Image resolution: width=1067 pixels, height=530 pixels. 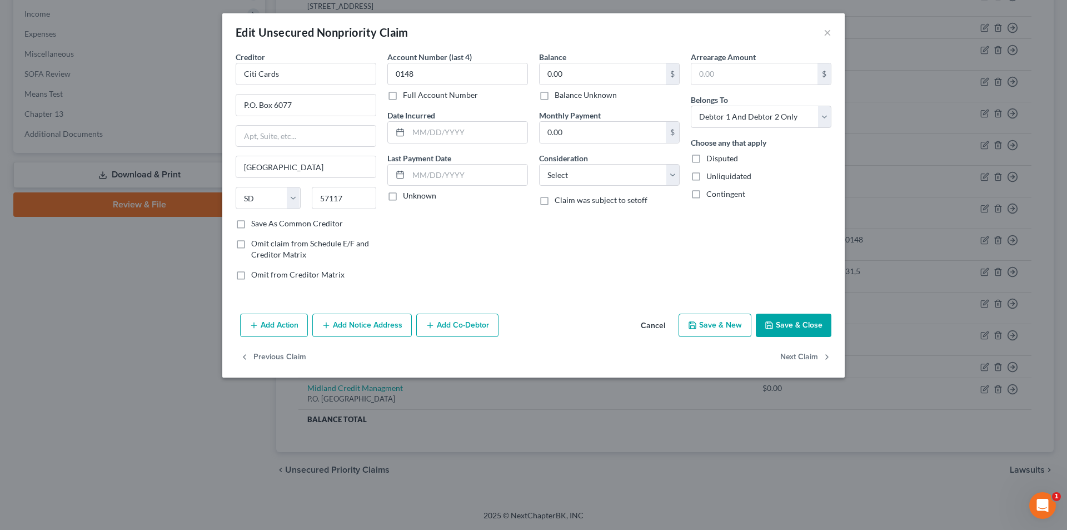 What do you see at coordinates (458, 74) in the screenshot?
I see `input: XXXX` at bounding box center [458, 74].